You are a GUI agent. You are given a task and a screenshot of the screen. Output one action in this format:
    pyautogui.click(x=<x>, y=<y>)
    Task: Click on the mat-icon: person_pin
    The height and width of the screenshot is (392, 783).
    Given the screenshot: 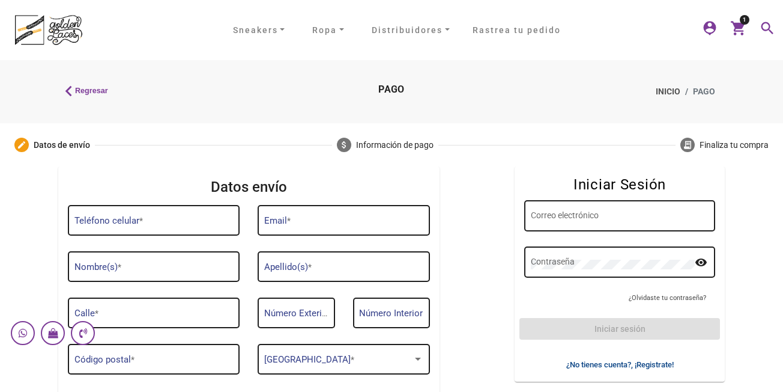 What is the action you would take?
    pyautogui.click(x=709, y=27)
    